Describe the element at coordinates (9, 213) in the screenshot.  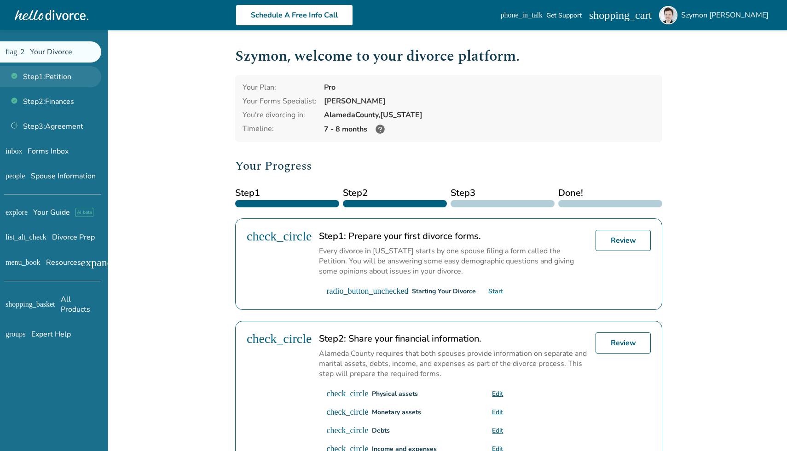
I see `span: explore` at that location.